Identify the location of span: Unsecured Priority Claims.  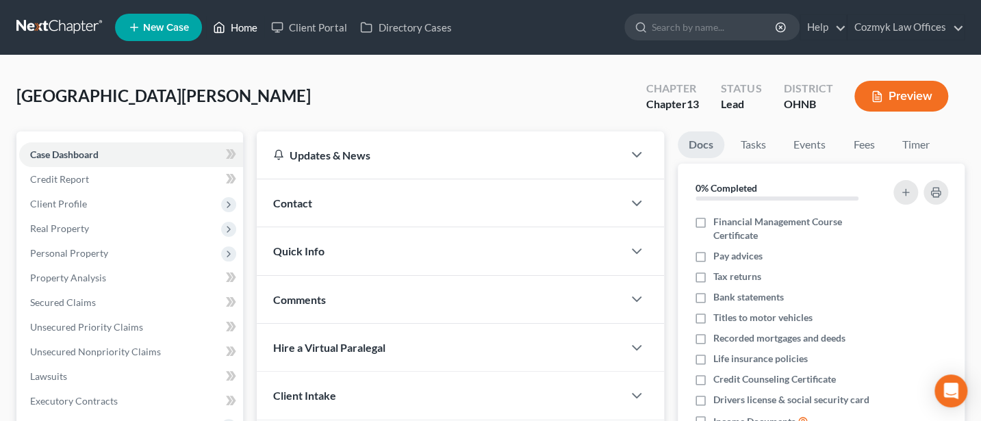
(86, 327).